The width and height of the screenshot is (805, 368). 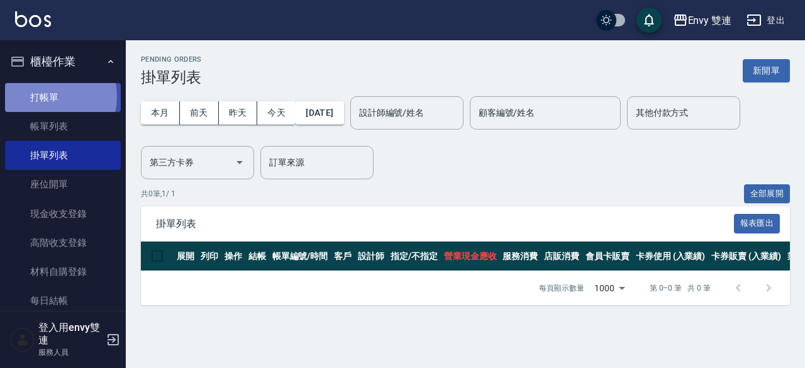 What do you see at coordinates (199, 113) in the screenshot?
I see `button: 前天` at bounding box center [199, 113].